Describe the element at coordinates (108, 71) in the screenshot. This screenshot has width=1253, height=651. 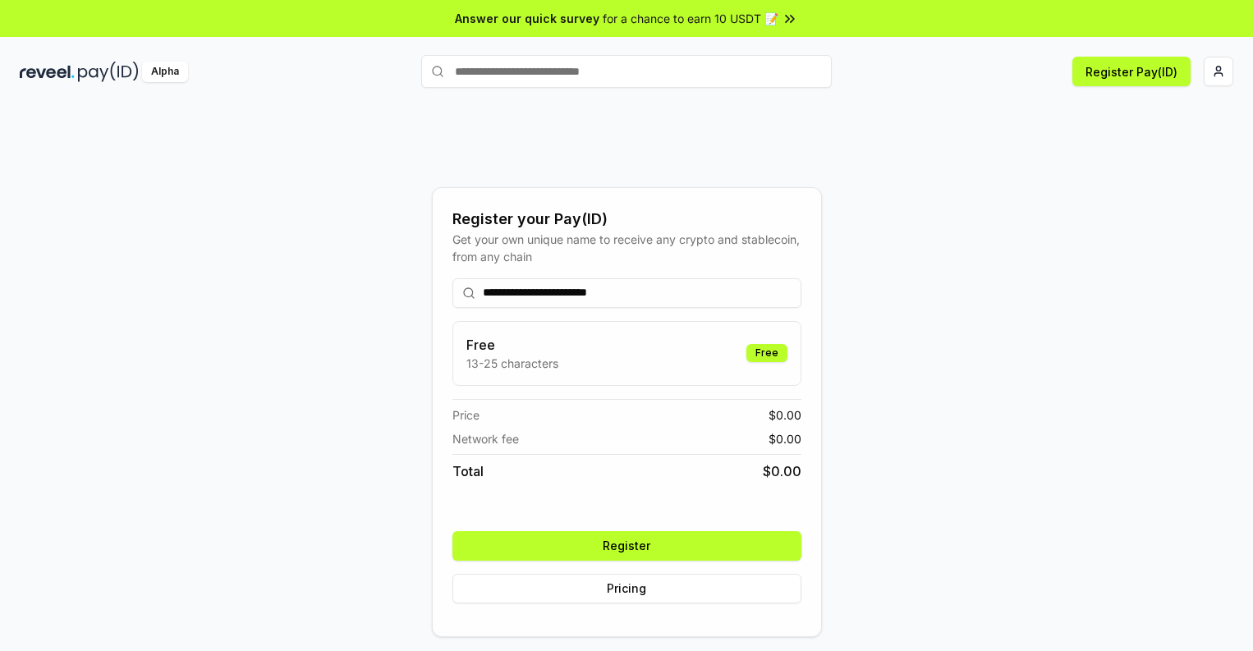
I see `img: pay_id` at that location.